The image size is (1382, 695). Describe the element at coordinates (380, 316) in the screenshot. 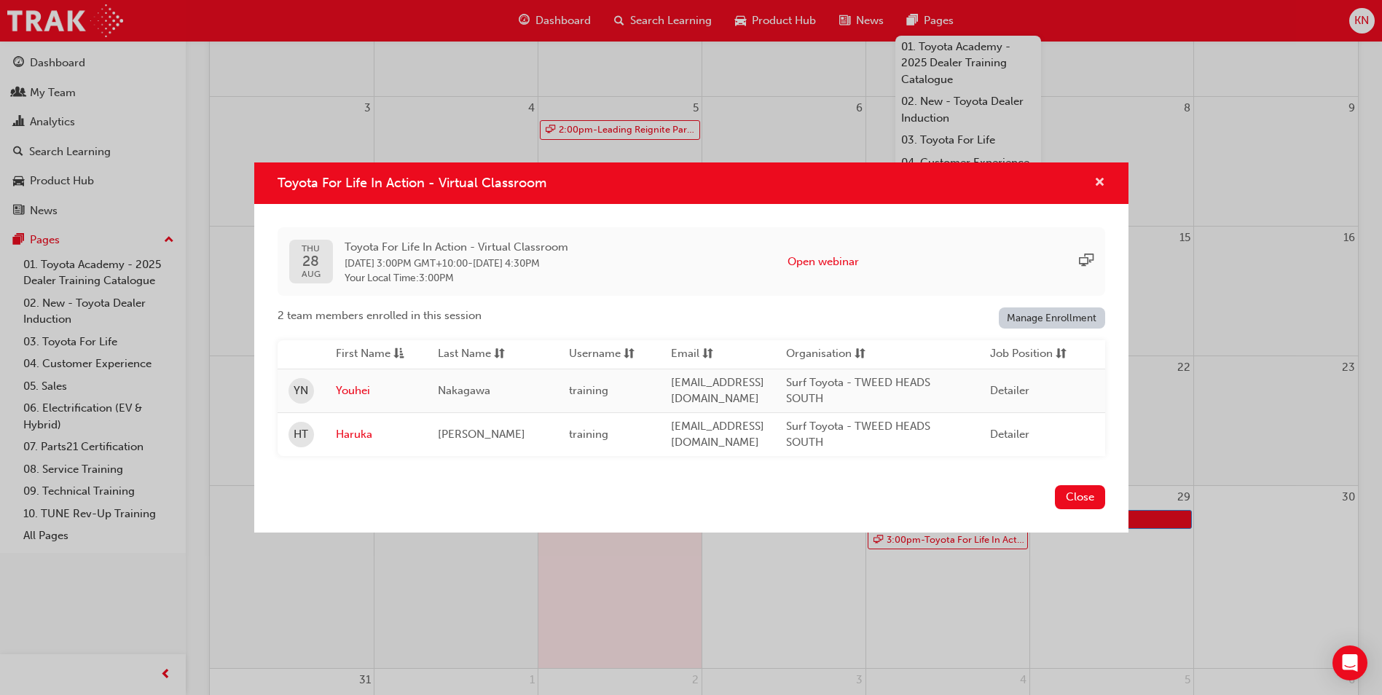

I see `span: 2 team members enrolled in this session` at that location.